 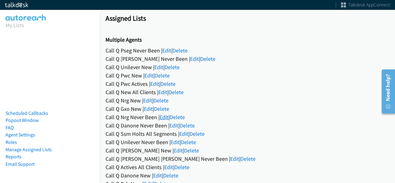 I want to click on a: Manage Assigned Lists, so click(x=29, y=150).